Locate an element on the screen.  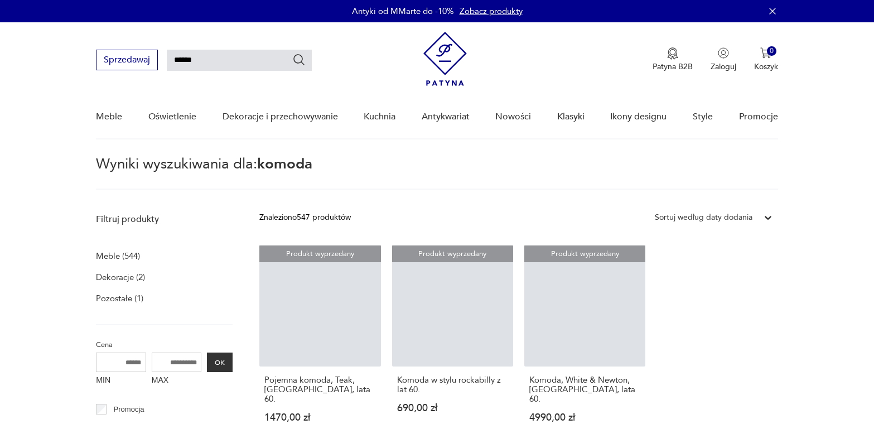
button: Sprzedawaj is located at coordinates (127, 60).